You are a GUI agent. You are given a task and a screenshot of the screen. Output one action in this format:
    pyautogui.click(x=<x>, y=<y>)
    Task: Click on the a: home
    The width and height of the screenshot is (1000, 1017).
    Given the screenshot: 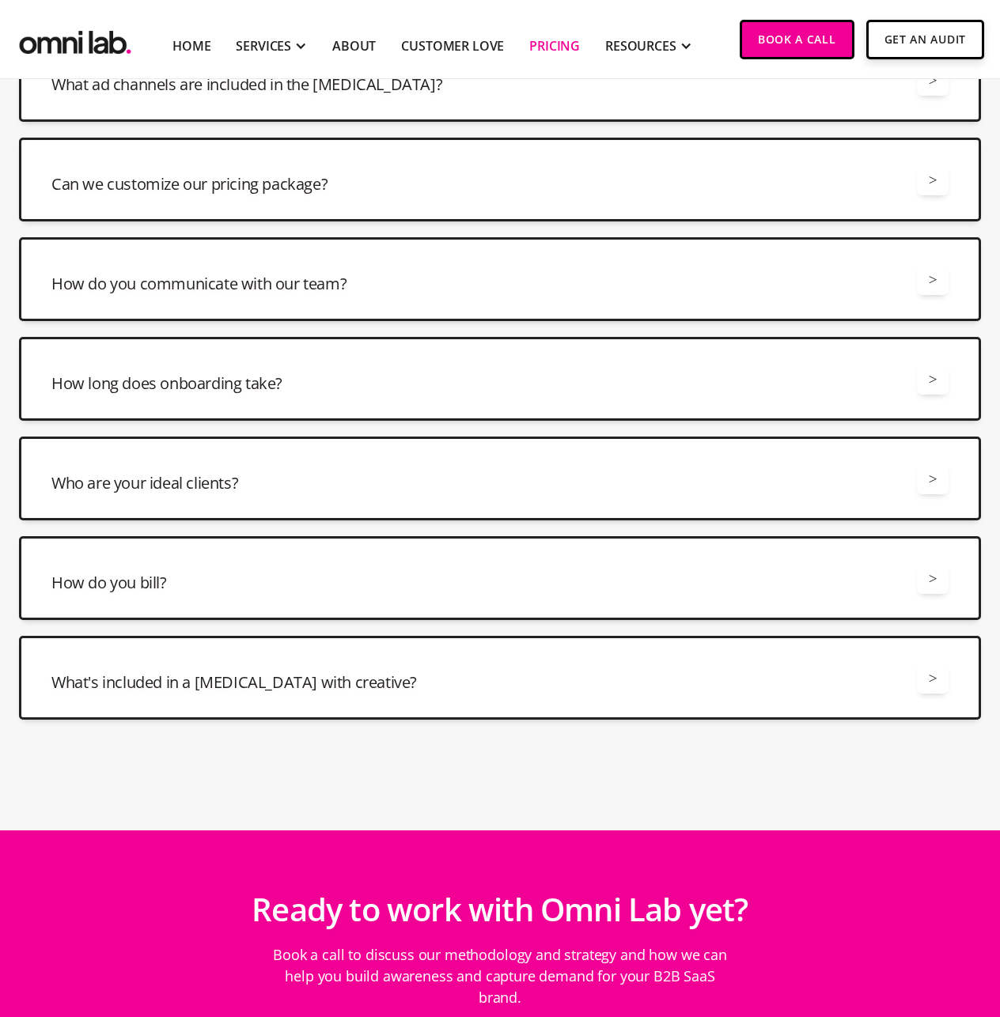 What is the action you would take?
    pyautogui.click(x=75, y=39)
    